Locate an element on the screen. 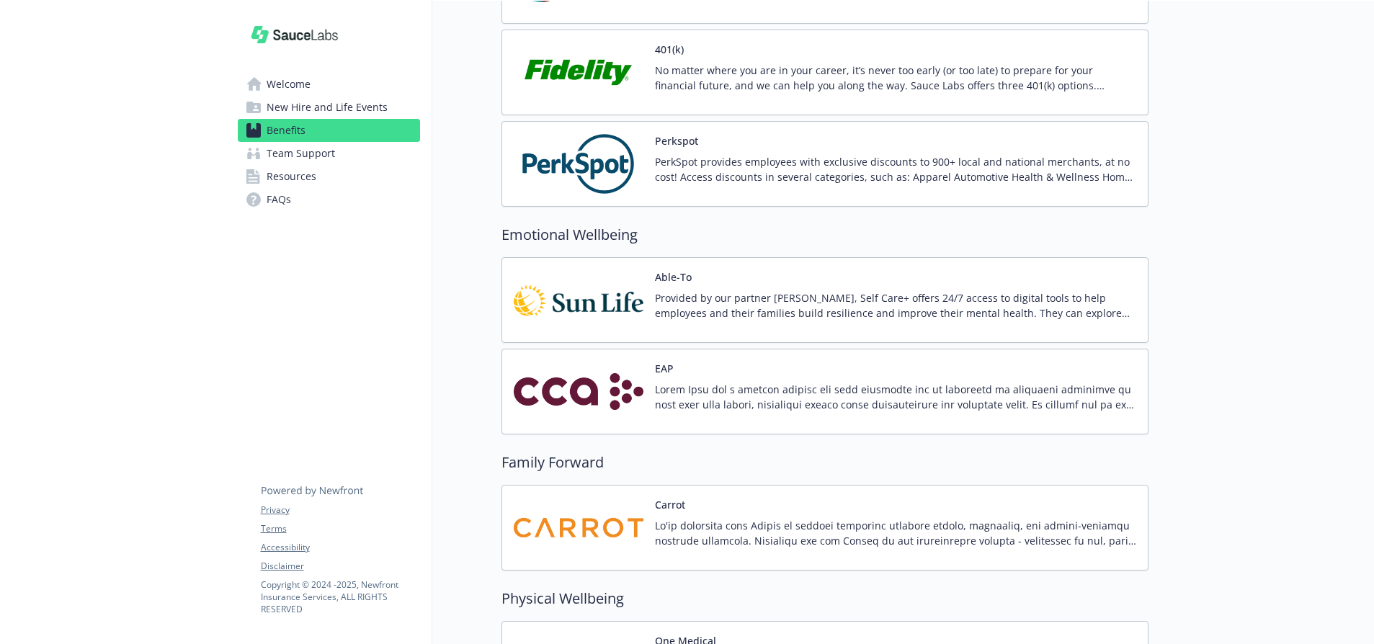 This screenshot has width=1374, height=644. a: Benefits is located at coordinates (329, 130).